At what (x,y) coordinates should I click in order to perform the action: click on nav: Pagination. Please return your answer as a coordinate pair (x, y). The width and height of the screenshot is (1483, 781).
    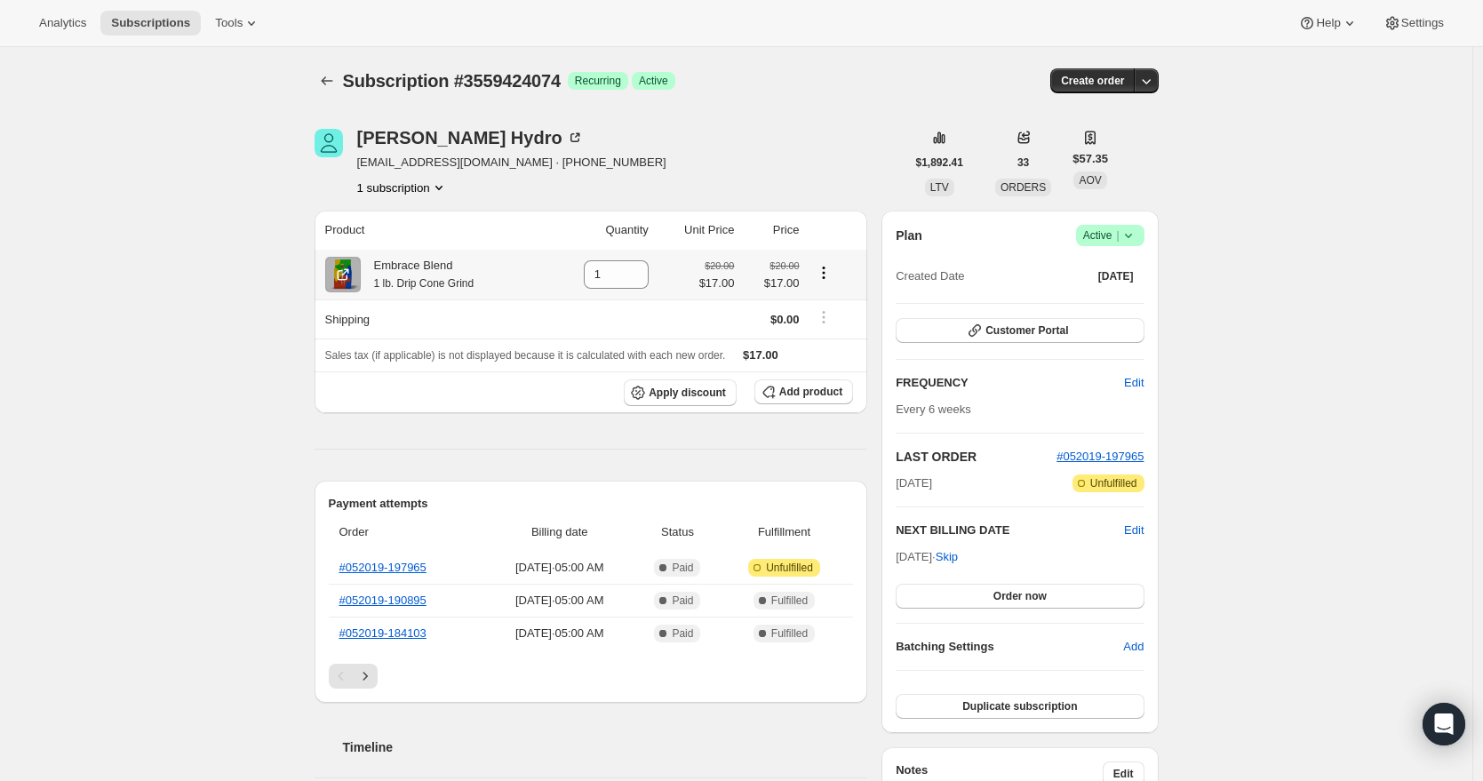
    Looking at the image, I should click on (591, 676).